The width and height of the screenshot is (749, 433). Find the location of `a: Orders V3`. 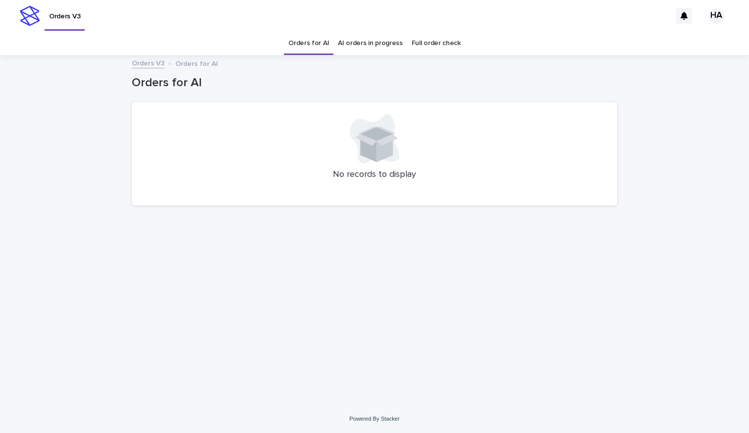

a: Orders V3 is located at coordinates (148, 62).